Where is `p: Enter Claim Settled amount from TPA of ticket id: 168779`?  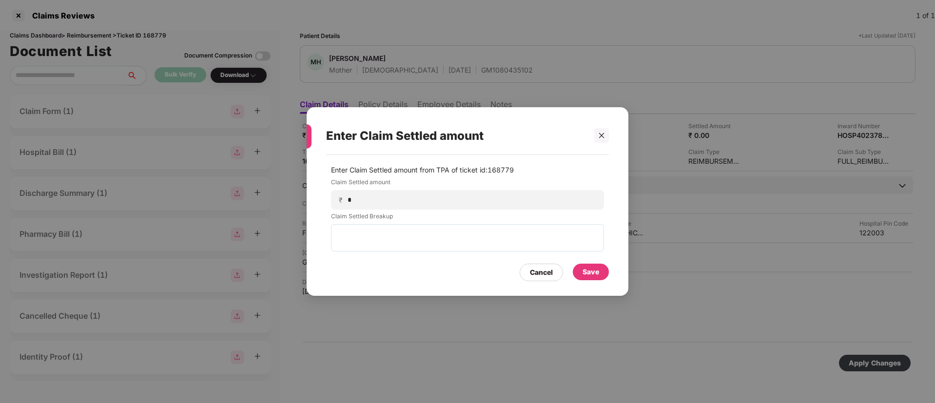 p: Enter Claim Settled amount from TPA of ticket id: 168779 is located at coordinates (467, 170).